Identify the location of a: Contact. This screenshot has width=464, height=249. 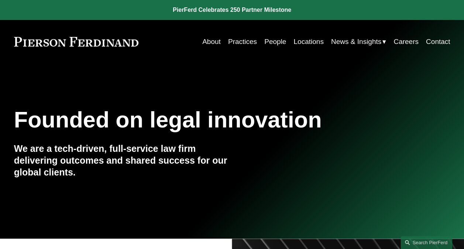
(438, 42).